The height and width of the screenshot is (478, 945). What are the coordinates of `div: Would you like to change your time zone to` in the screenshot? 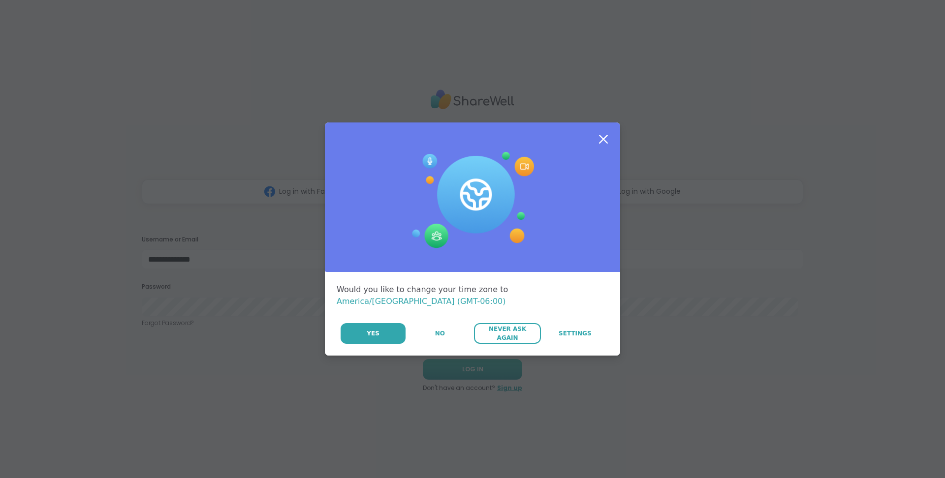 It's located at (473, 296).